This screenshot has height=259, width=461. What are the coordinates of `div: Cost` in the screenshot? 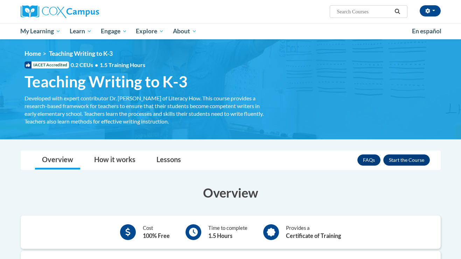 It's located at (156, 232).